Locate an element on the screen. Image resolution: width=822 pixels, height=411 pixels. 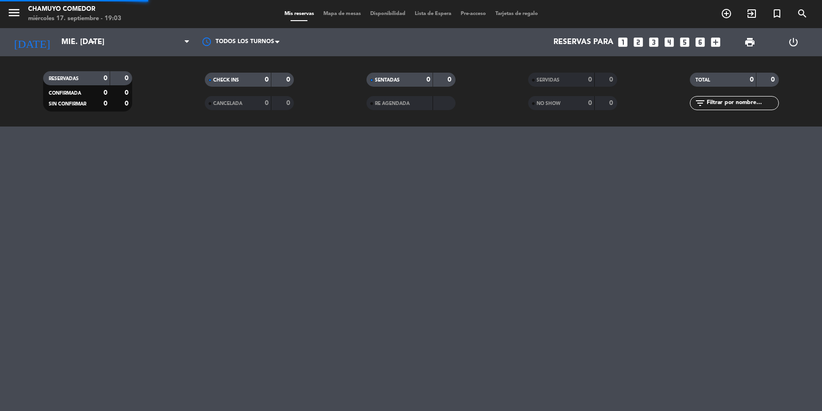
i: power_settings_new is located at coordinates (793, 42).